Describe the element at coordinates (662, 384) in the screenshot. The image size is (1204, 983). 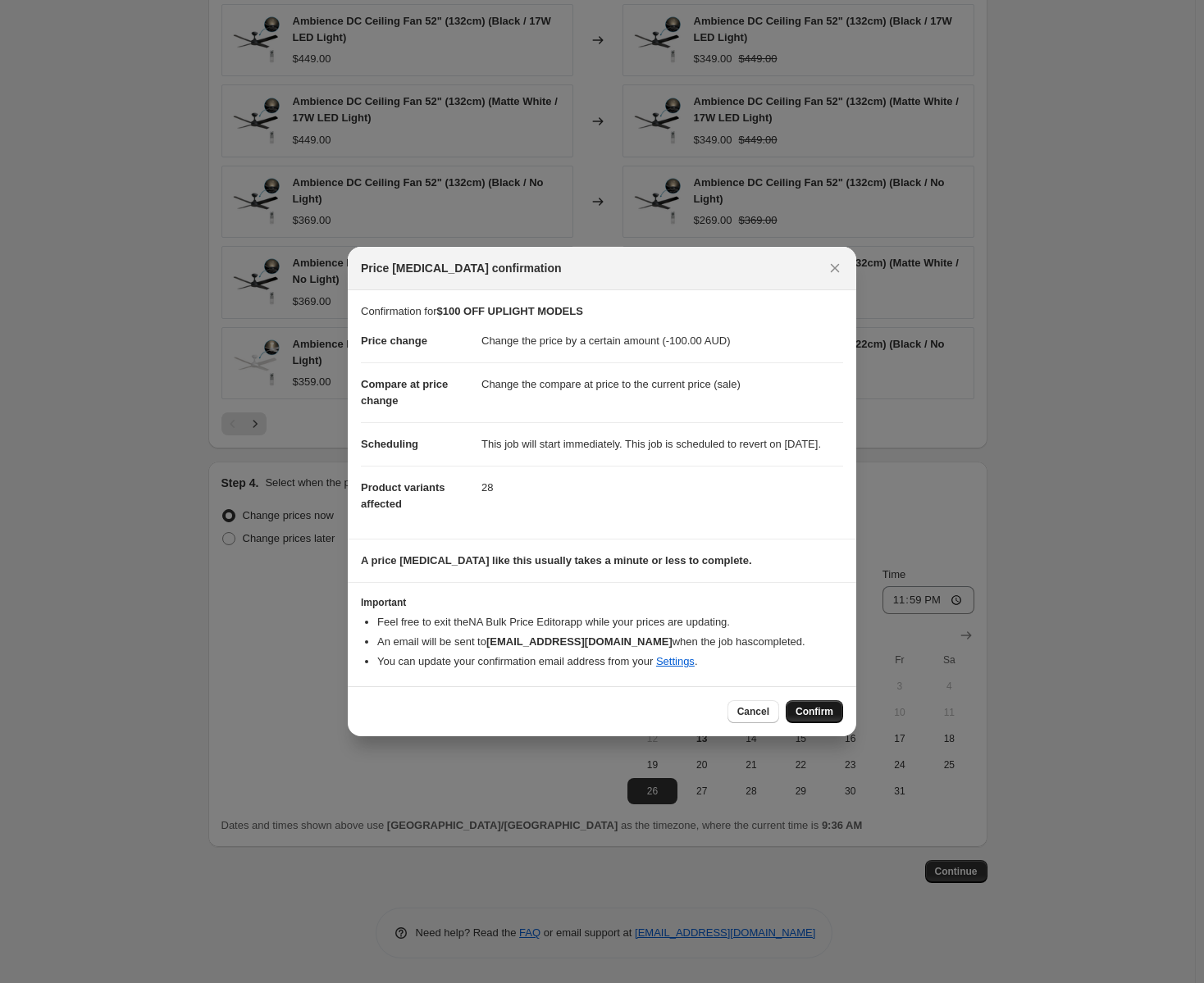
I see `dd: Change the compare at price to the current price (sale)` at that location.